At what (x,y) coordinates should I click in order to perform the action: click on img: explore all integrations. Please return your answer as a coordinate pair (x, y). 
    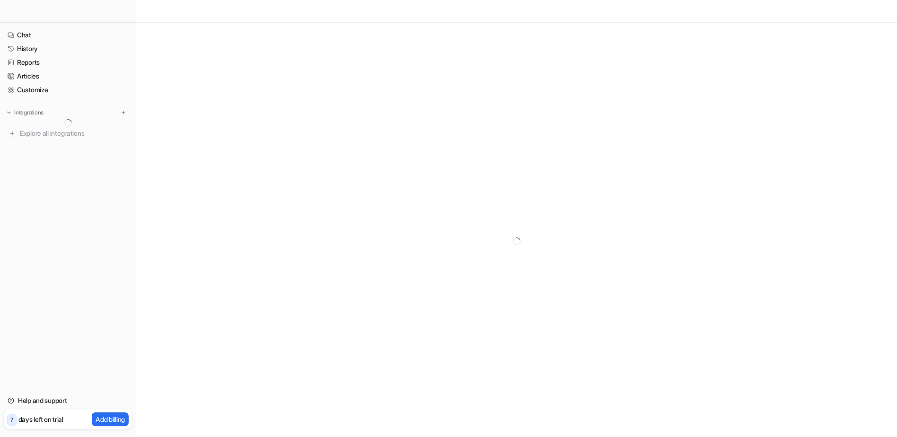
    Looking at the image, I should click on (12, 133).